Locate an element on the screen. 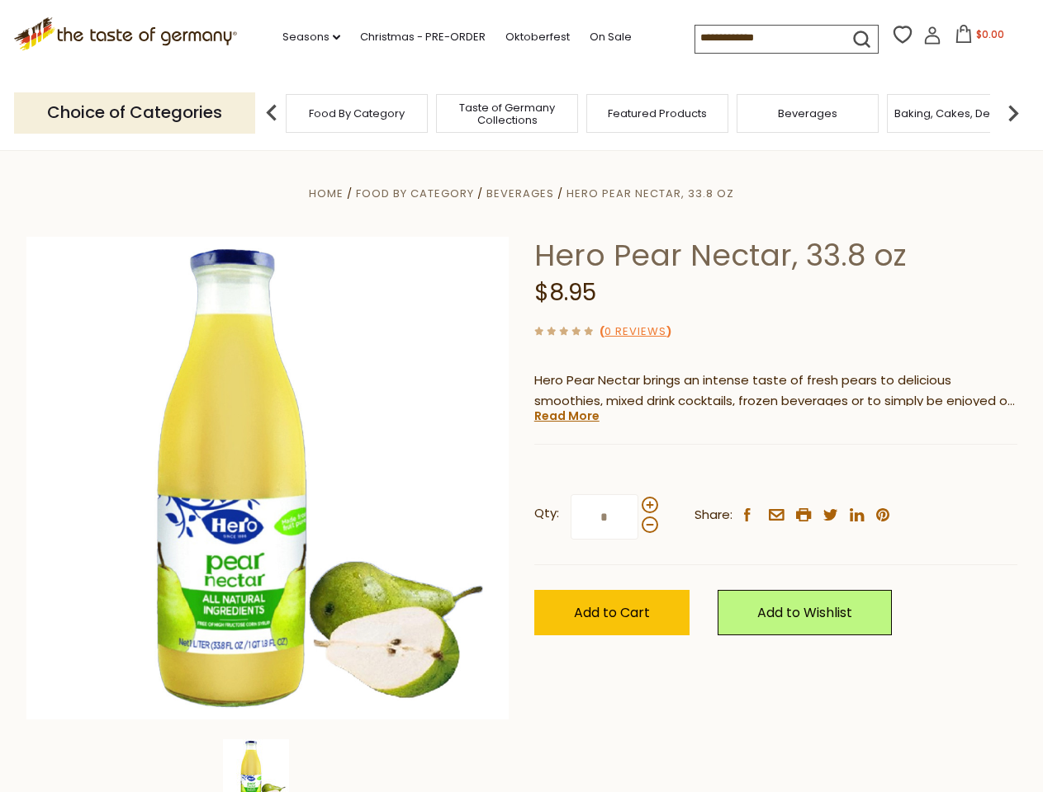  a: Home is located at coordinates (326, 193).